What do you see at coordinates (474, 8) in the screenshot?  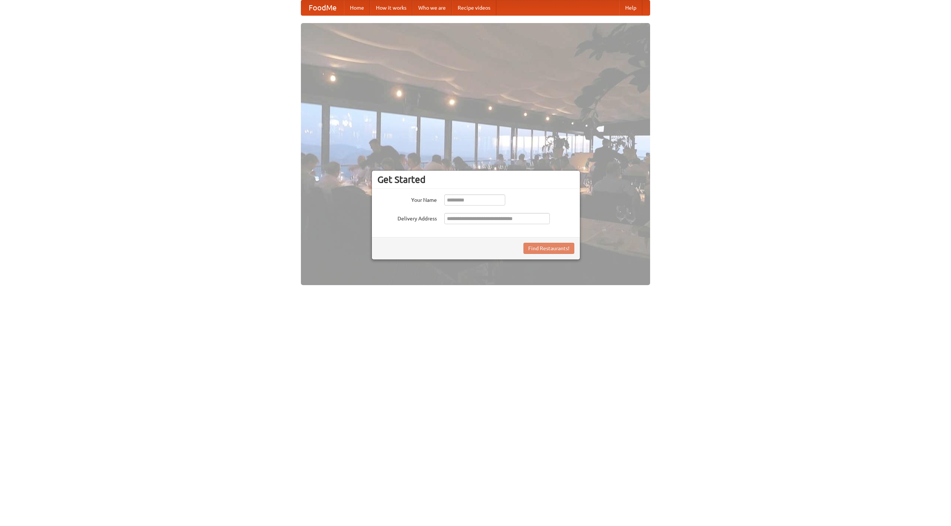 I see `a: Recipe videos` at bounding box center [474, 8].